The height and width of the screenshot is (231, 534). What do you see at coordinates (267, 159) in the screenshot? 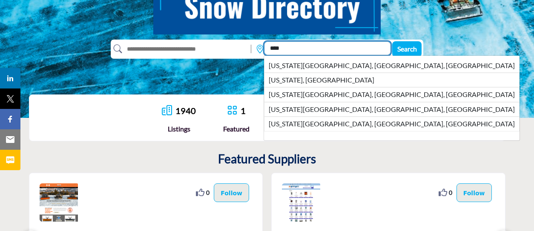
I see `h2: Featured Suppliers` at bounding box center [267, 159].